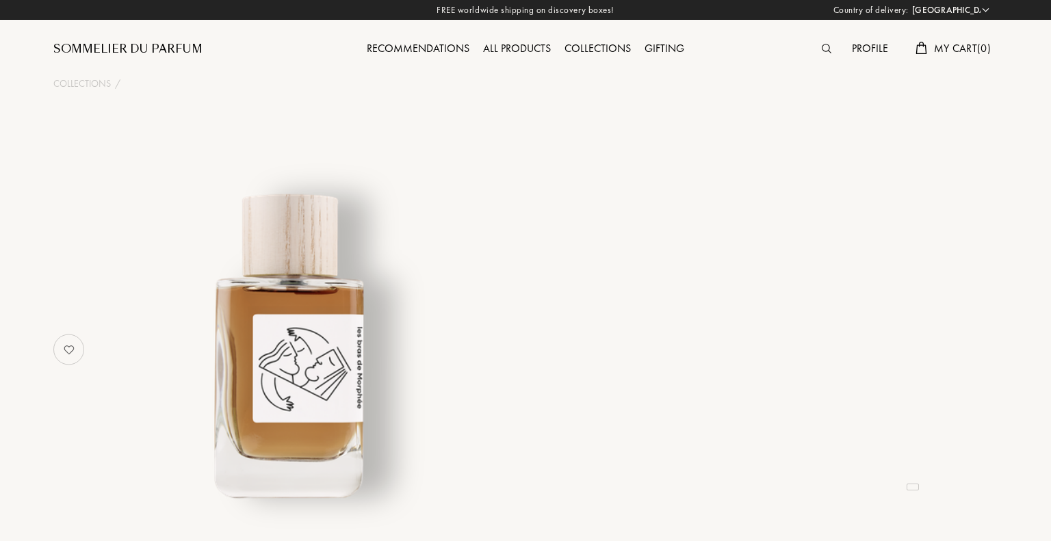 The width and height of the screenshot is (1051, 541). Describe the element at coordinates (418, 49) in the screenshot. I see `div: Recommendations` at that location.